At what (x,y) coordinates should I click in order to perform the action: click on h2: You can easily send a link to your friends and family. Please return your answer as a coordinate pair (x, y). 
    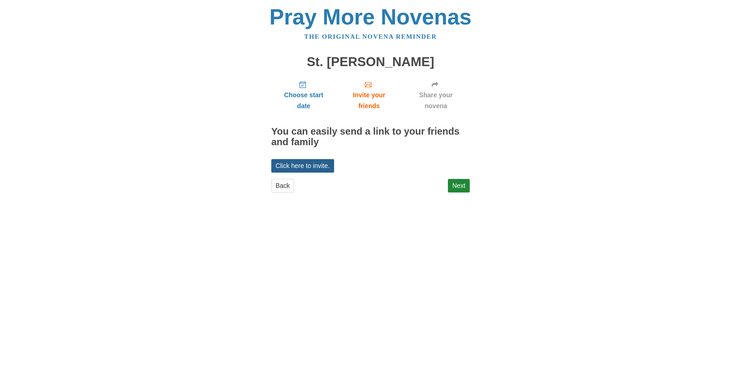
    Looking at the image, I should click on (370, 137).